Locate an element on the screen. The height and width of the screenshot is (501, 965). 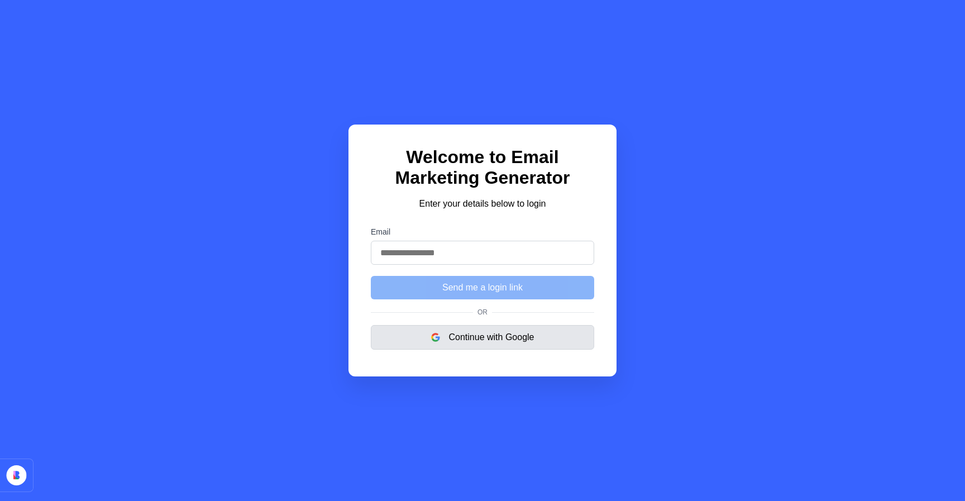
label: Email is located at coordinates (483, 232).